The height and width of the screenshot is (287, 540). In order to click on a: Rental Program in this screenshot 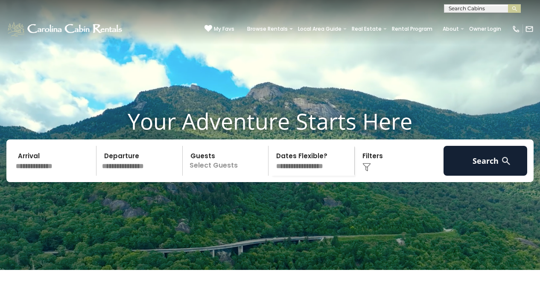, I will do `click(412, 29)`.